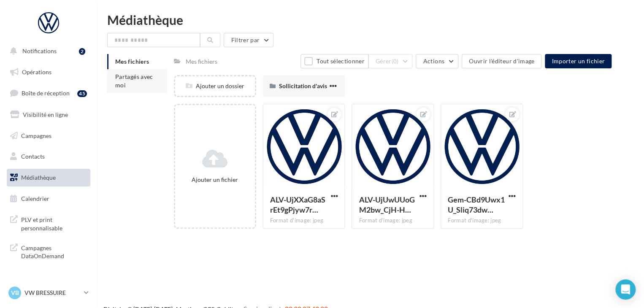 Image resolution: width=644 pixels, height=308 pixels. What do you see at coordinates (49, 93) in the screenshot?
I see `a: Boîte de réception45` at bounding box center [49, 93].